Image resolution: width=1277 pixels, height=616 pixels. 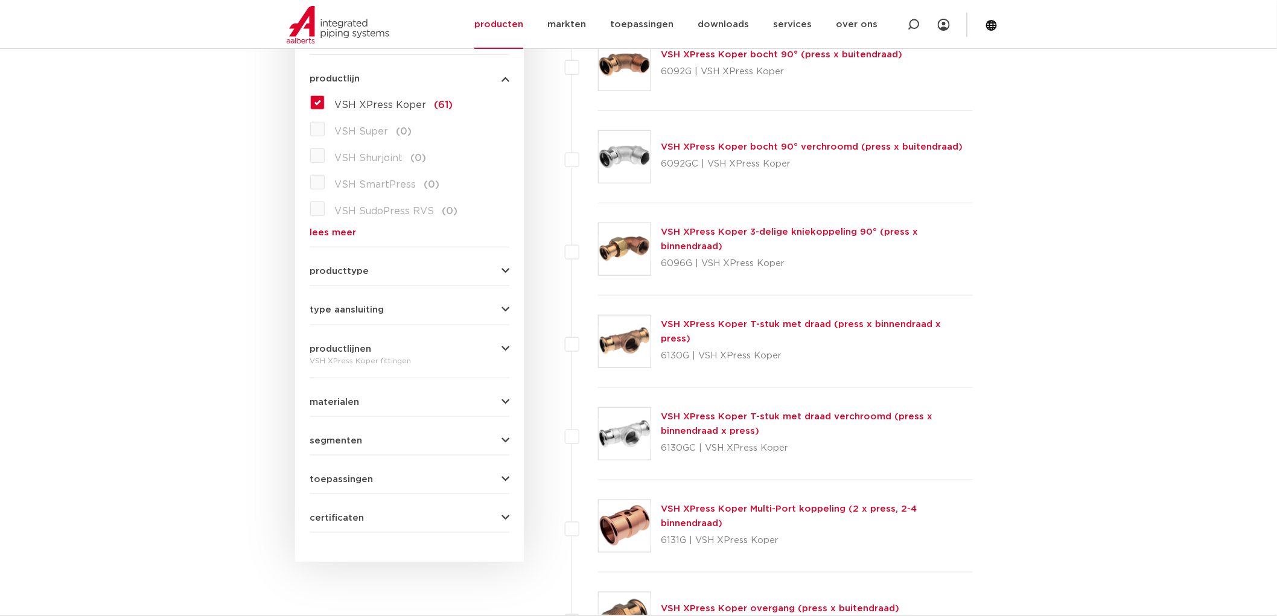 What do you see at coordinates (409, 349) in the screenshot?
I see `button: productlijnen` at bounding box center [409, 349].